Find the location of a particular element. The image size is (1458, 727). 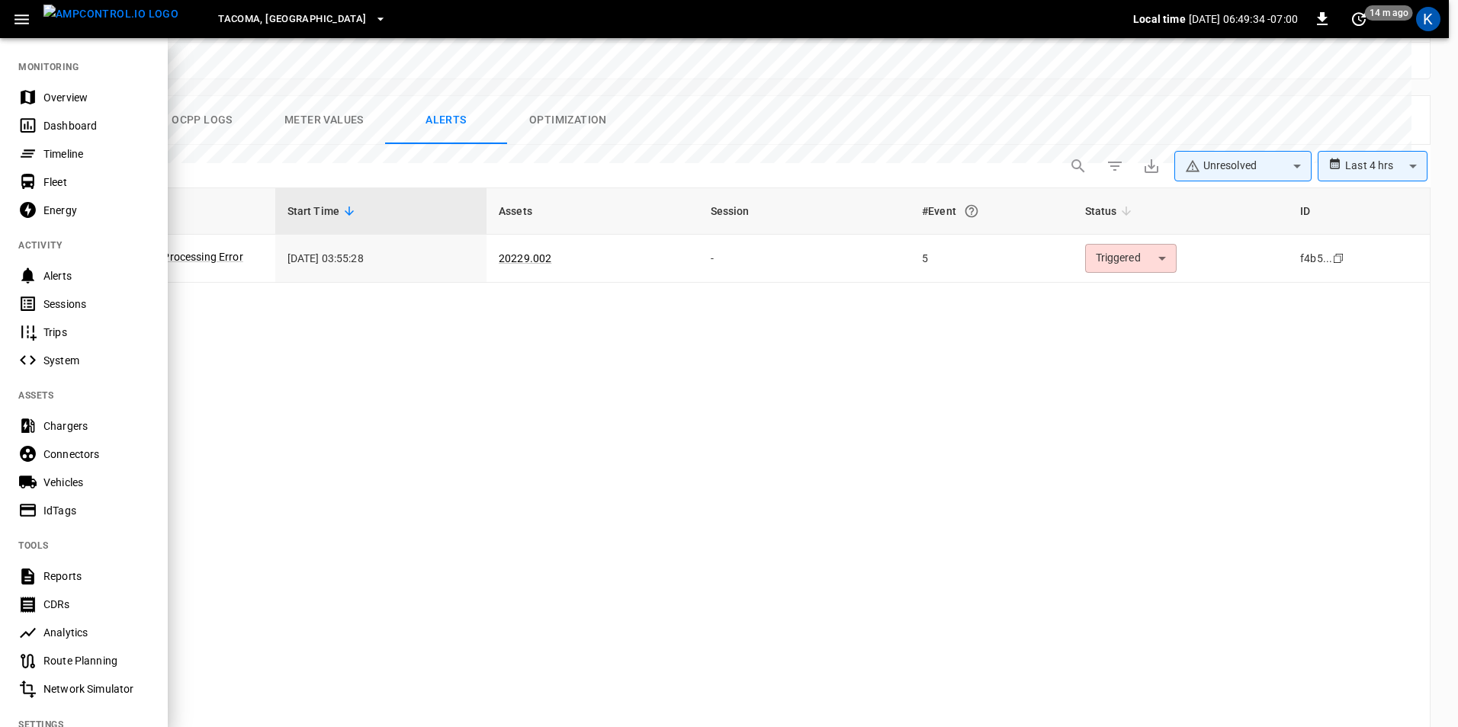

div: Timeline is located at coordinates (96, 154).